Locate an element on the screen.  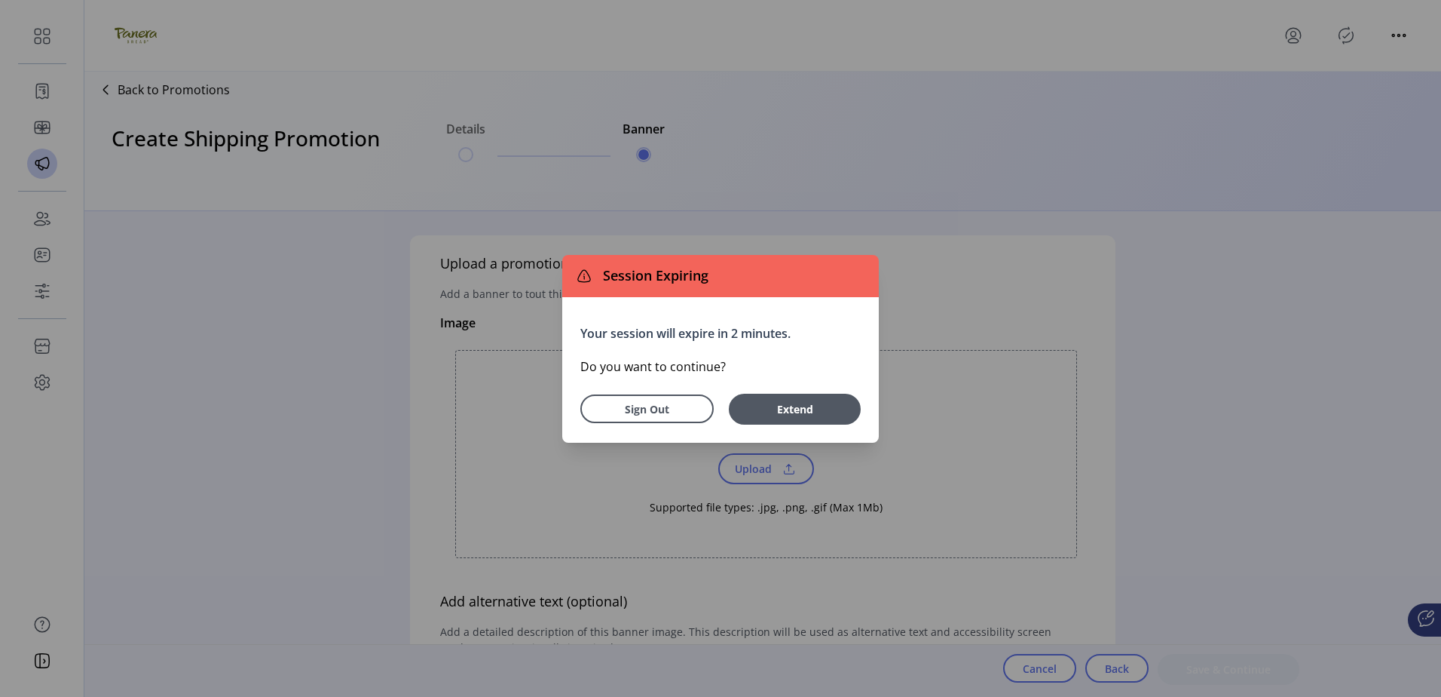
button: Sign Out is located at coordinates (647, 409).